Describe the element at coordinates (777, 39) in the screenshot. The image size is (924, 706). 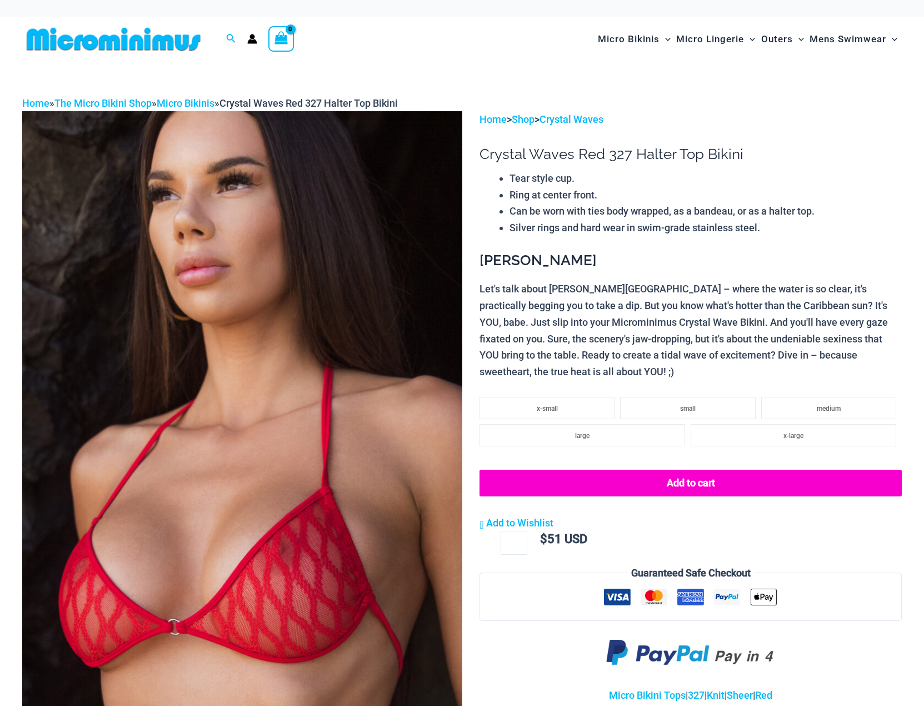
I see `span: Outers` at that location.